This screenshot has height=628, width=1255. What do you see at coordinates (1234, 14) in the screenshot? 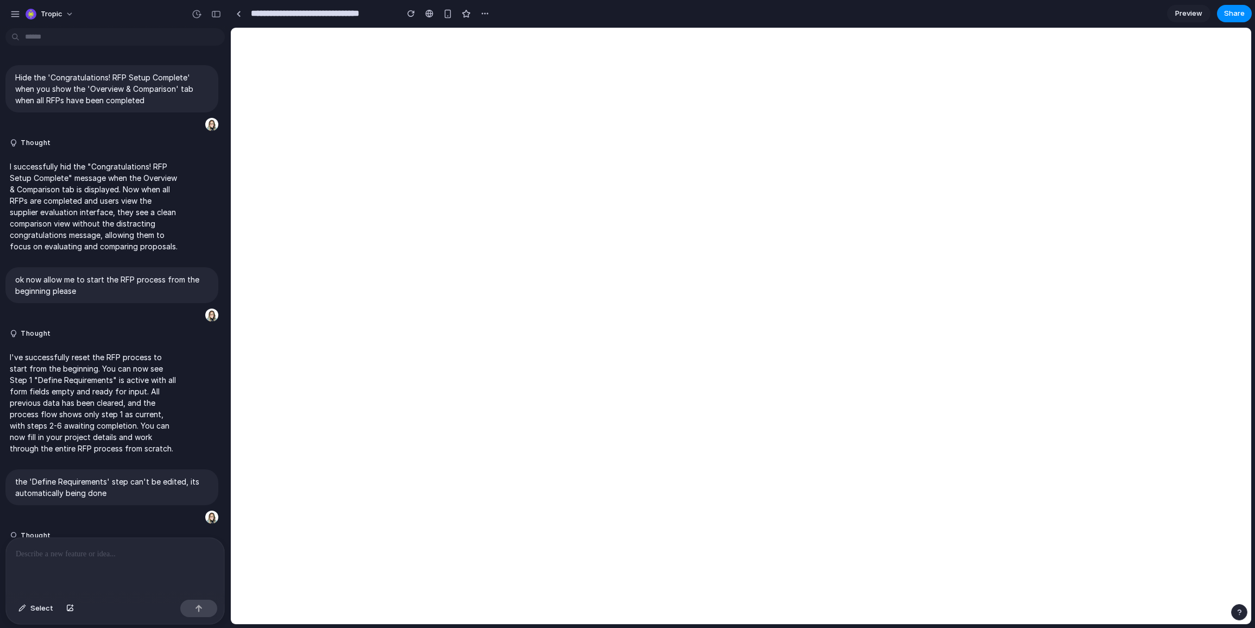
I see `span: Share` at bounding box center [1234, 14].